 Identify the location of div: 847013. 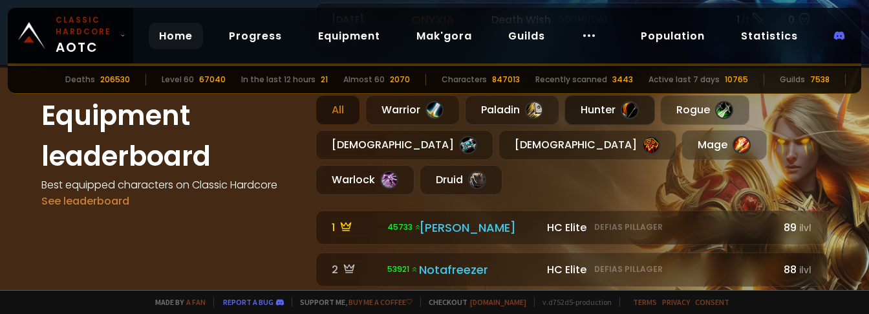
(506, 80).